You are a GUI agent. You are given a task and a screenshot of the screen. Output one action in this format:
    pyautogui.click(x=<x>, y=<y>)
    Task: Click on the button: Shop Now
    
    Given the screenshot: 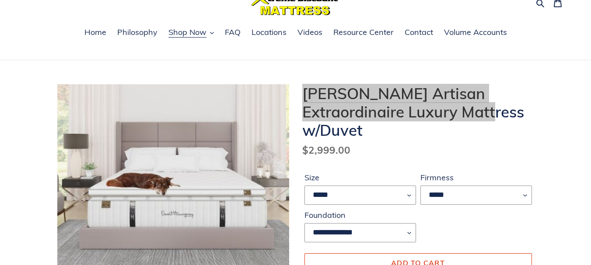 What is the action you would take?
    pyautogui.click(x=191, y=33)
    